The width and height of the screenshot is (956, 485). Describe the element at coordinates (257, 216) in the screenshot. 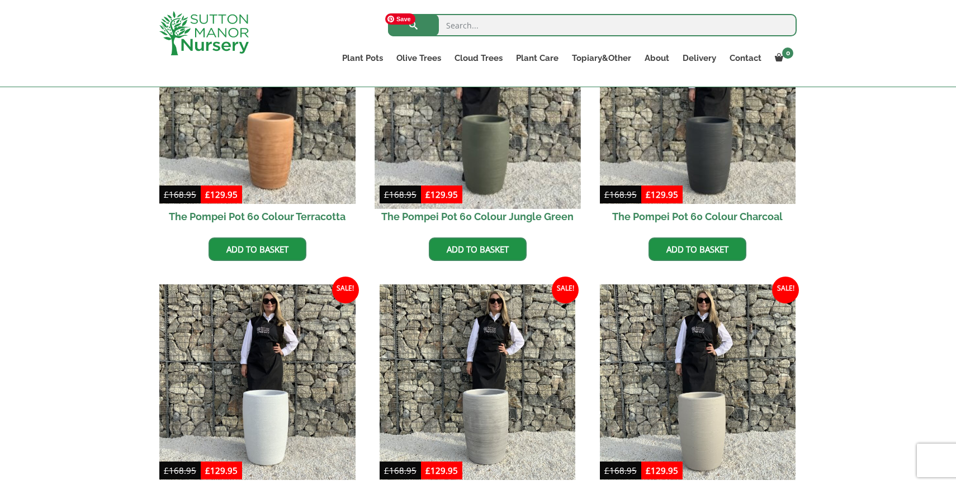

I see `h2: The Pompei Pot 60 Colour Terracotta` at that location.